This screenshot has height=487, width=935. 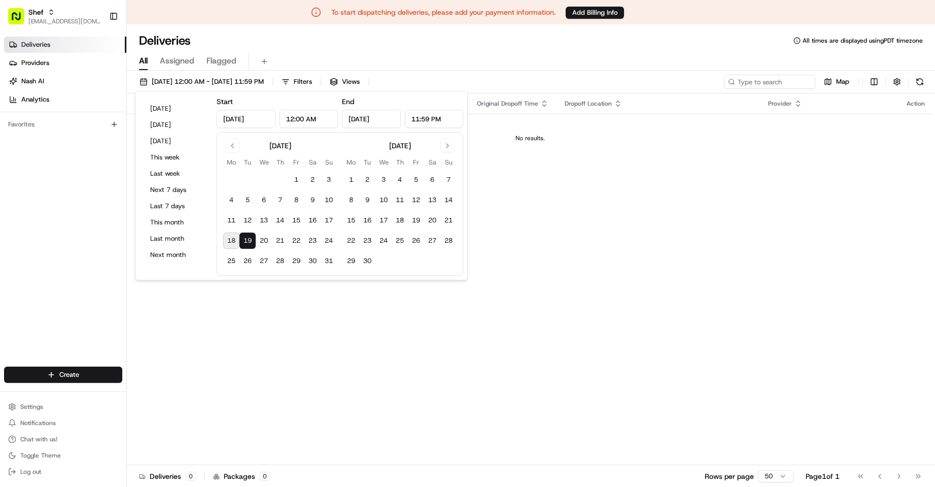 What do you see at coordinates (530, 138) in the screenshot?
I see `div: No results.` at bounding box center [530, 138].